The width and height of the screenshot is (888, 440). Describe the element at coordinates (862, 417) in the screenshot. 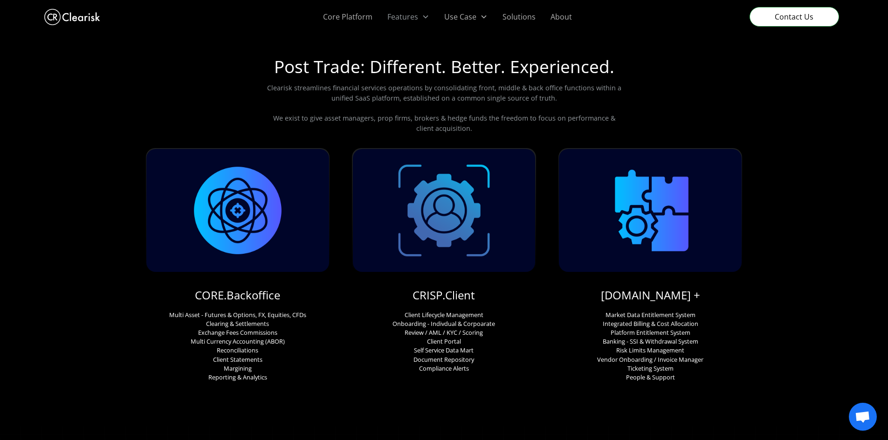

I see `div: Open chat` at that location.